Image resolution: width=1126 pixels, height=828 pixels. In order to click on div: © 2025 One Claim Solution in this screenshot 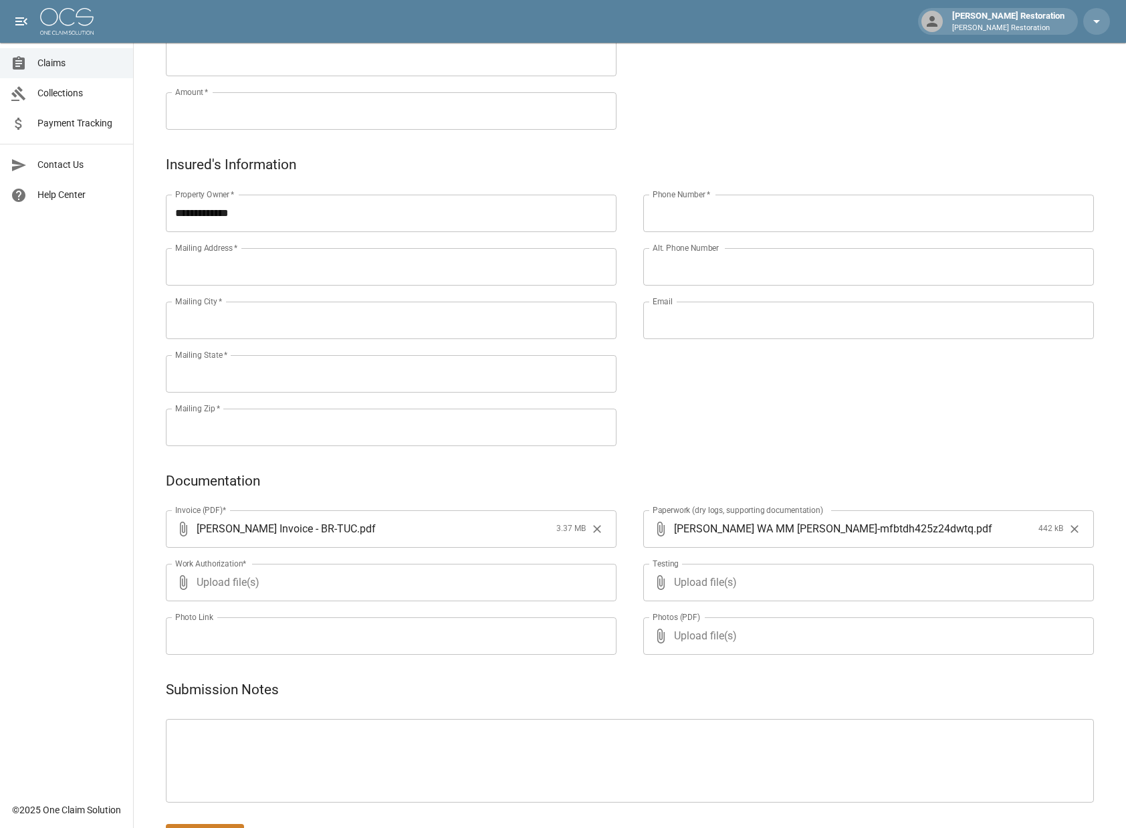, I will do `click(66, 810)`.